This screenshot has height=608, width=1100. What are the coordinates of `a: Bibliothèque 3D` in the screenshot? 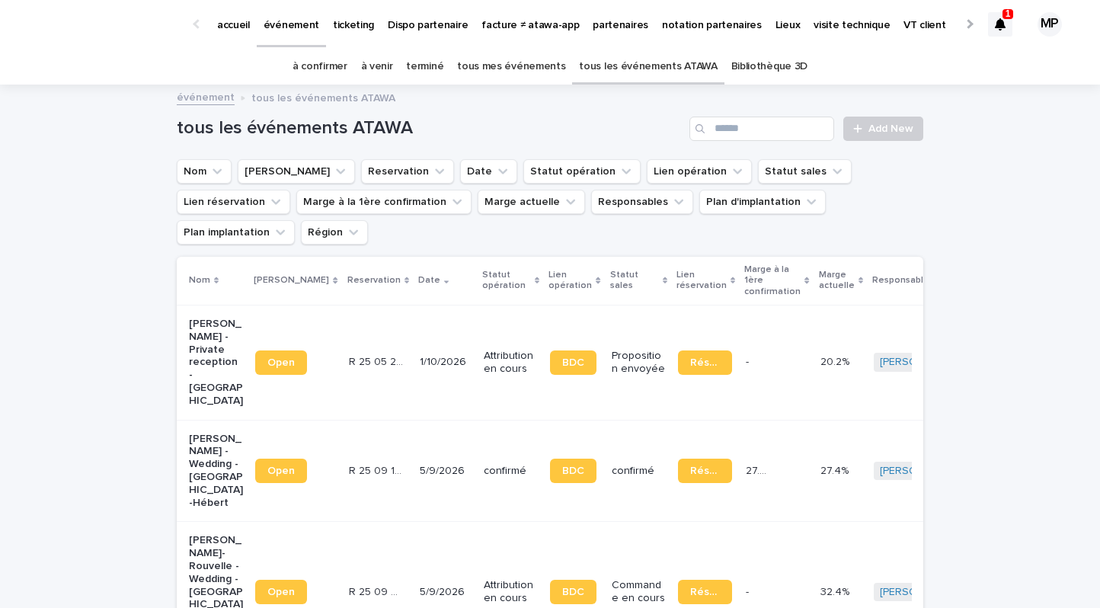 It's located at (770, 66).